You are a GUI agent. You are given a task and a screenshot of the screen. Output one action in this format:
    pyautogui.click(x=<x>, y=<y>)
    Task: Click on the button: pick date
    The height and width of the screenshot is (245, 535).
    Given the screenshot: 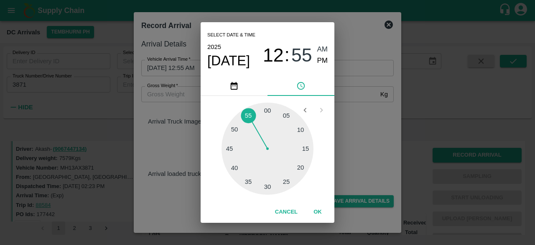 What is the action you would take?
    pyautogui.click(x=234, y=86)
    